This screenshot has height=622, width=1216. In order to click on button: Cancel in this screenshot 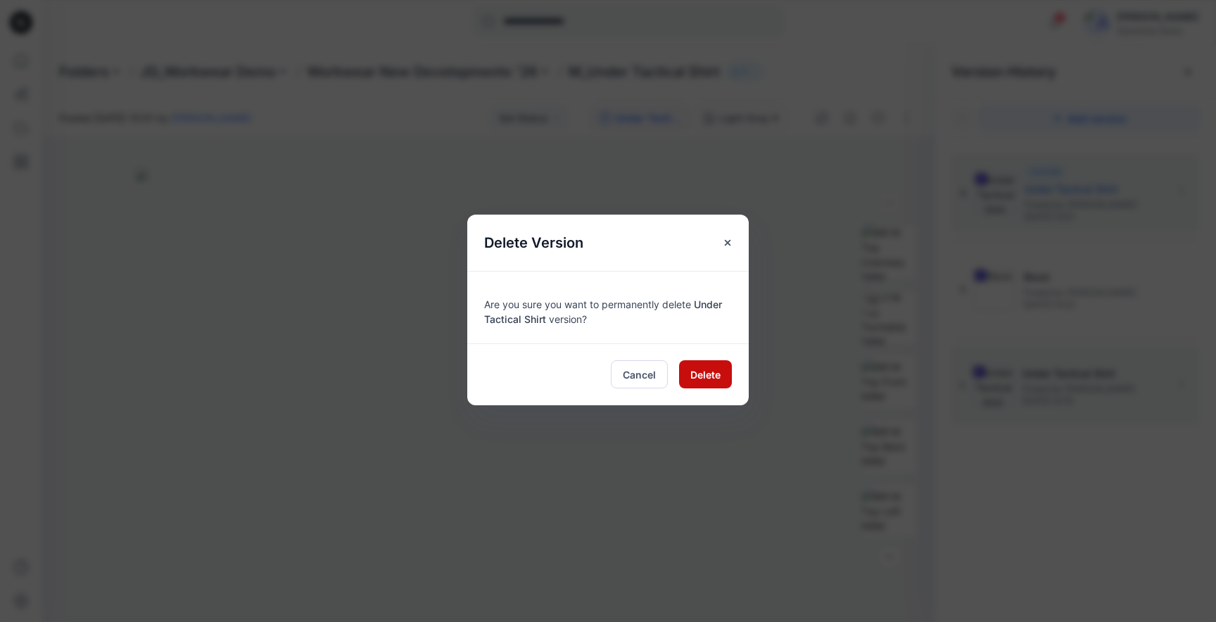, I will do `click(639, 374)`.